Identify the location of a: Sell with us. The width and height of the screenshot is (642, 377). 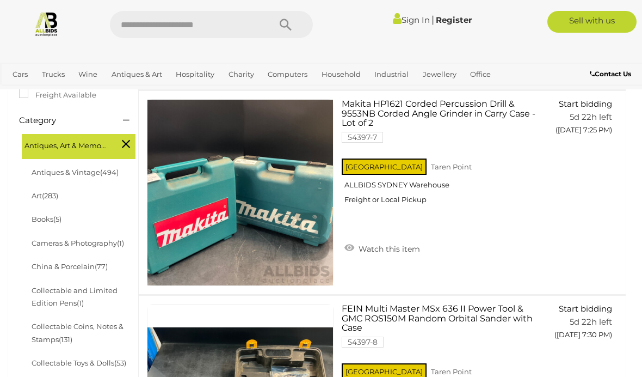
(592, 22).